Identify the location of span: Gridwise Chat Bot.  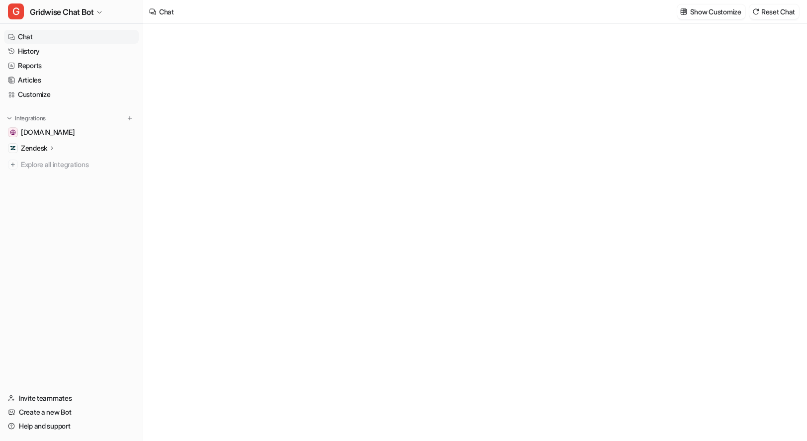
(62, 12).